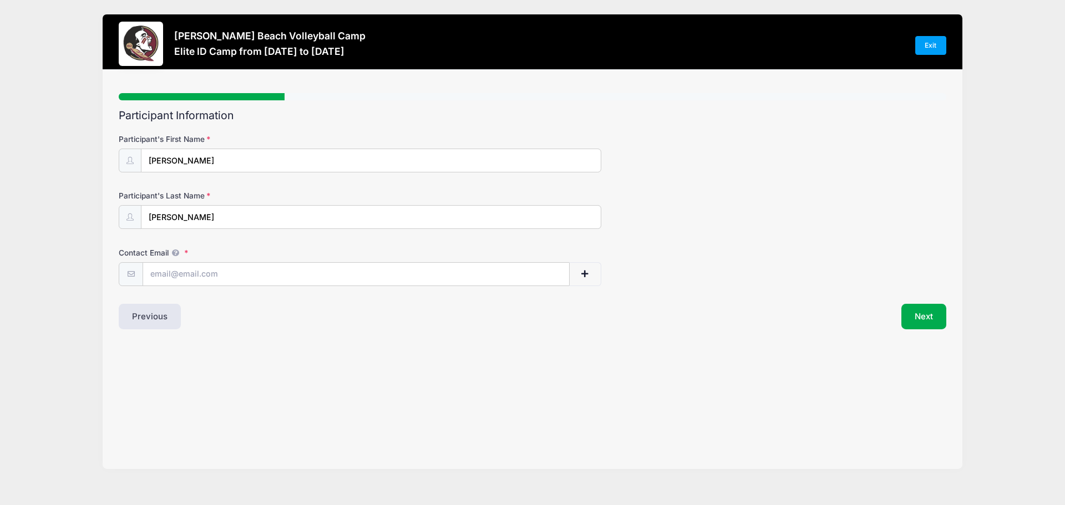 The image size is (1065, 505). I want to click on input: Participant's First Name, so click(371, 160).